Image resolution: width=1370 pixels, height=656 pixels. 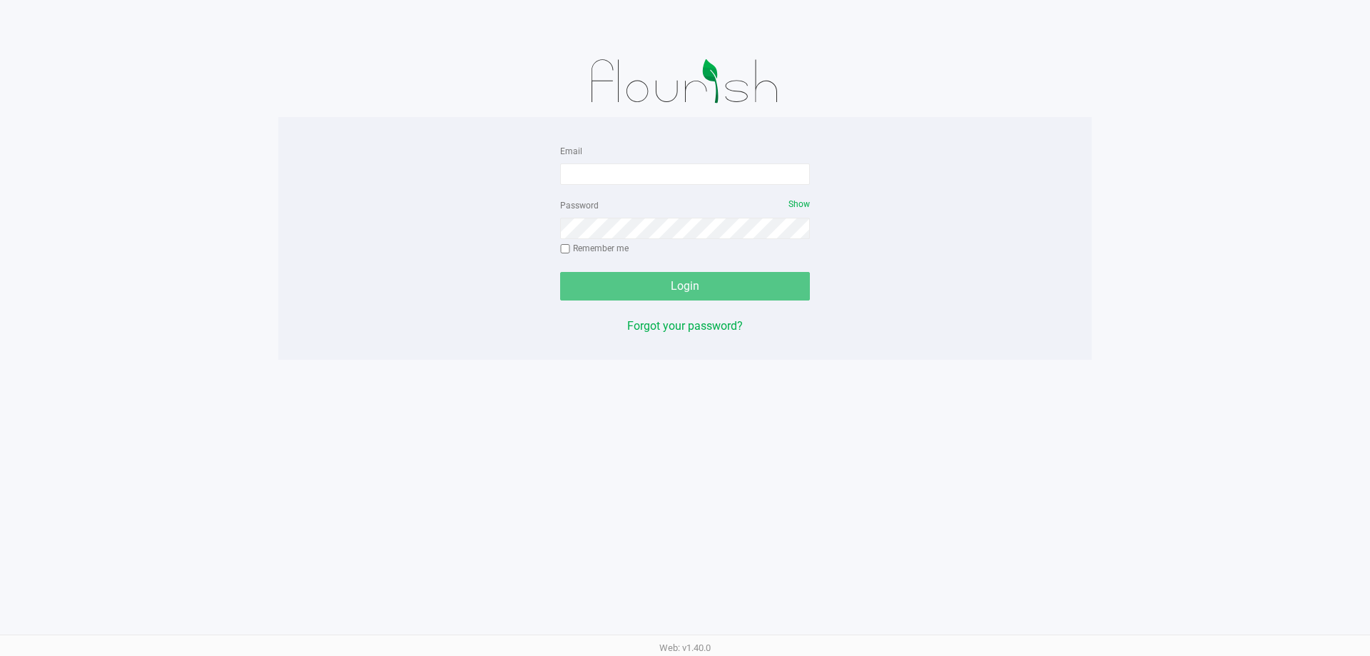 I want to click on button: Forgot your password?, so click(x=685, y=326).